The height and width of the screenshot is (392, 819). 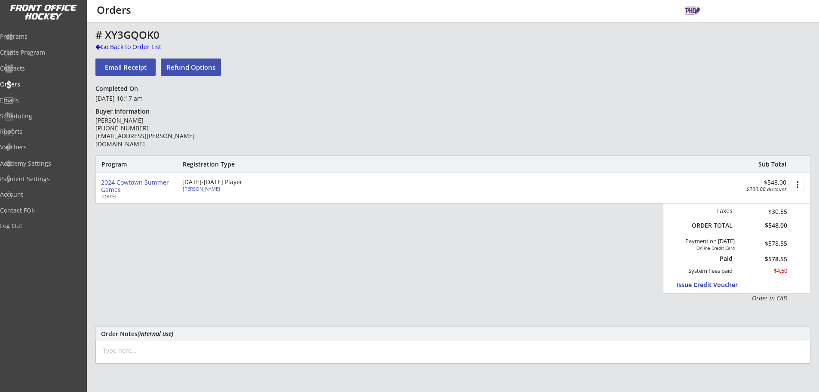 I want to click on div: $4.50, so click(x=762, y=270).